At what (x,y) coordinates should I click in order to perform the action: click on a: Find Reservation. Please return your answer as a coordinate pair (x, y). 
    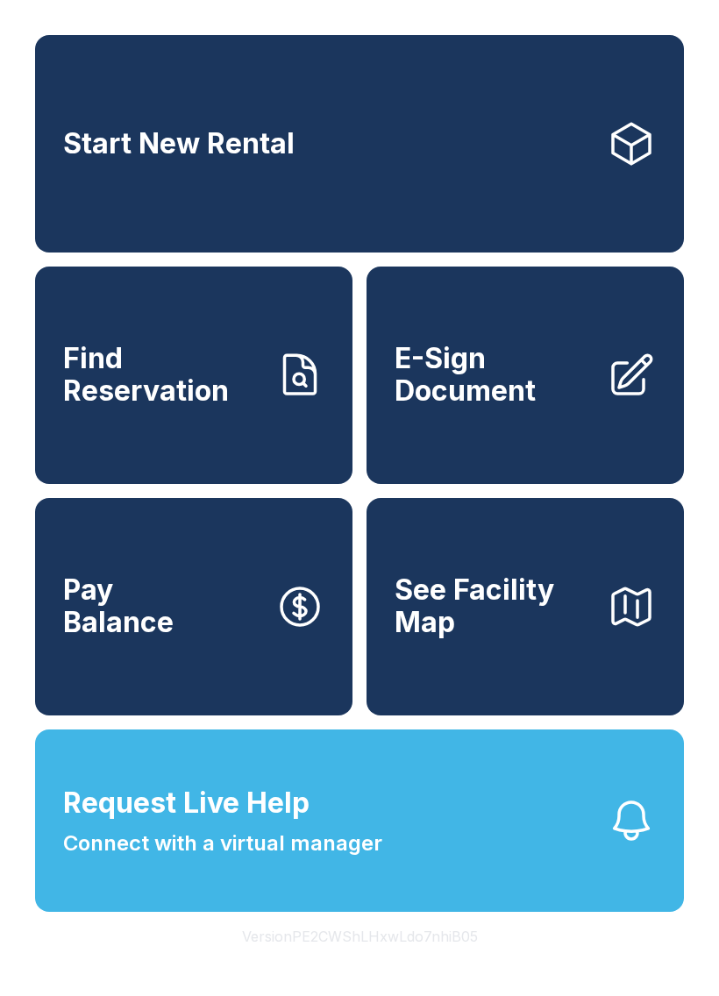
    Looking at the image, I should click on (194, 375).